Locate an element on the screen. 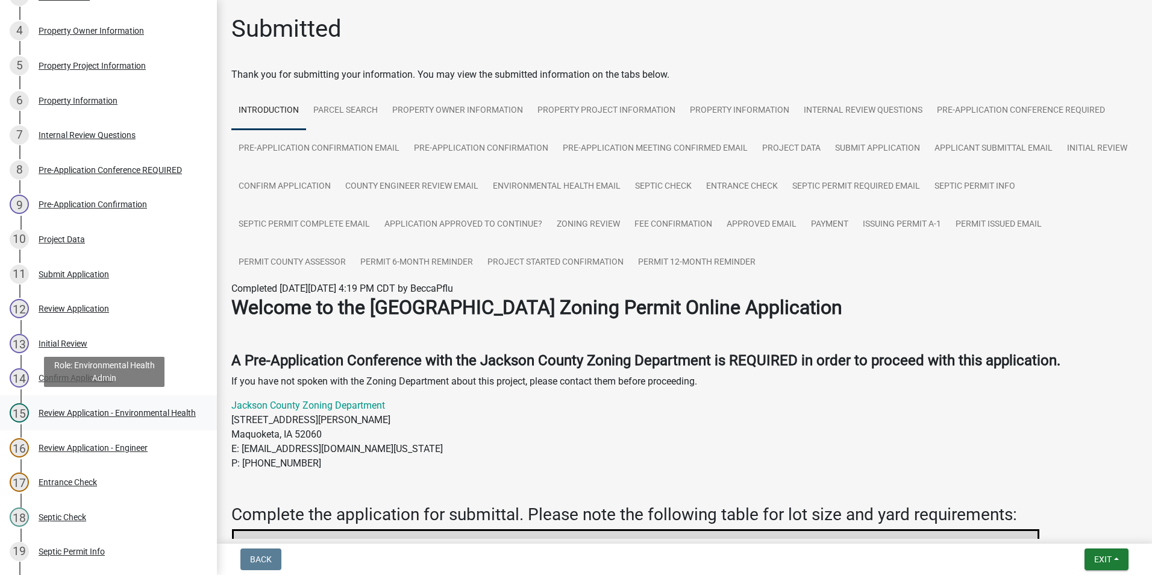 The height and width of the screenshot is (575, 1152). button: Exit is located at coordinates (1106, 559).